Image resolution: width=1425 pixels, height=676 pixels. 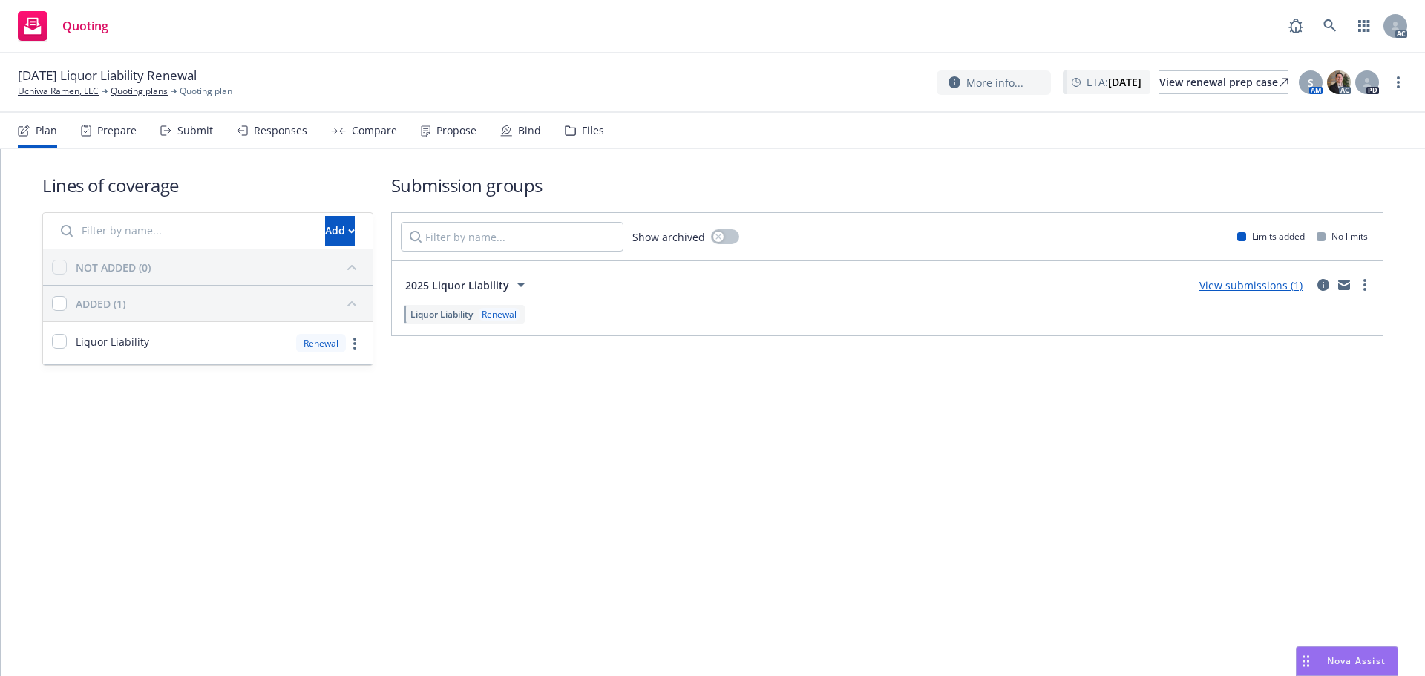 What do you see at coordinates (1323, 285) in the screenshot?
I see `a: circleInformation` at bounding box center [1323, 285].